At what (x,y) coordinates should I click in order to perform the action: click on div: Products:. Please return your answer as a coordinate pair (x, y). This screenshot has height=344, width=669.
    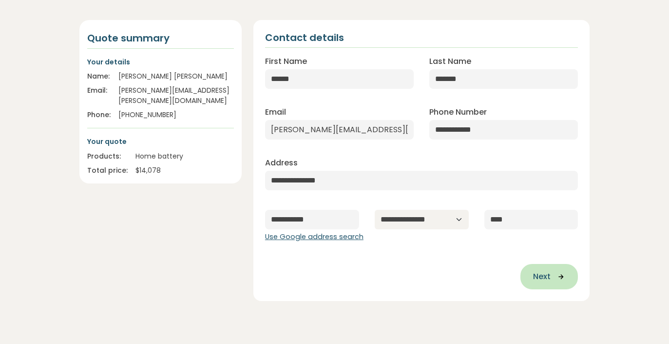
    Looking at the image, I should click on (107, 156).